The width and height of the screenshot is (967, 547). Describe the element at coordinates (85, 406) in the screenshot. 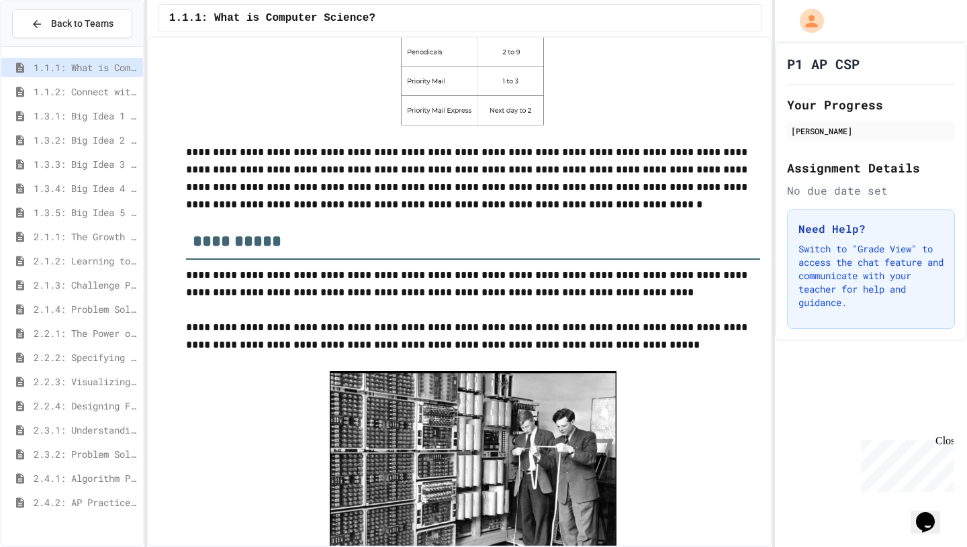

I see `span: 2.2.4: Designing Flowcharts` at that location.